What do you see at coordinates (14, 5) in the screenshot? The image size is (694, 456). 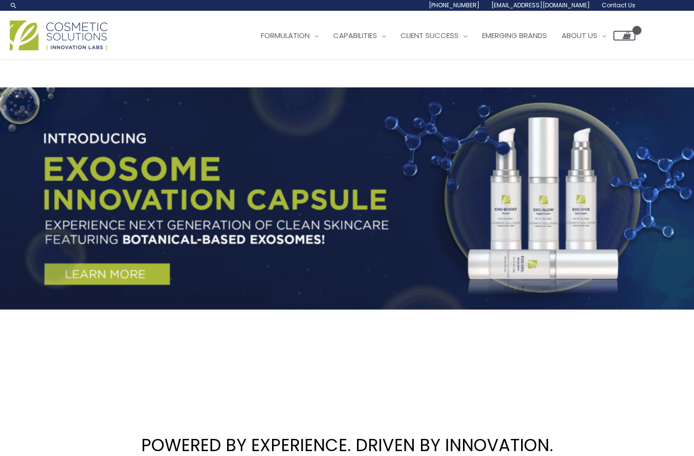 I see `a: Search icon link` at bounding box center [14, 5].